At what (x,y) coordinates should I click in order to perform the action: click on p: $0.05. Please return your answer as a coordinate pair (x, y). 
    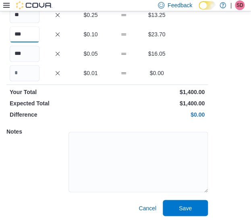
    Looking at the image, I should click on (91, 54).